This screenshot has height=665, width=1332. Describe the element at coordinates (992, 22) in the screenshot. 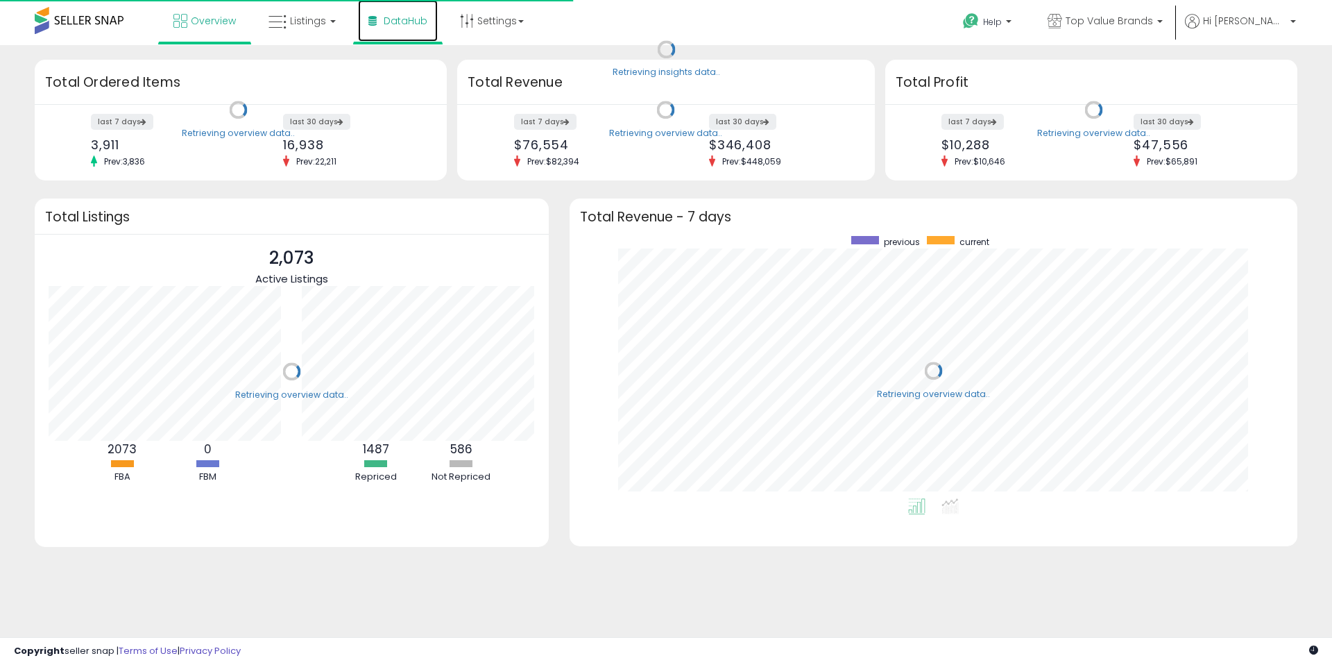

I see `span: Help` at that location.